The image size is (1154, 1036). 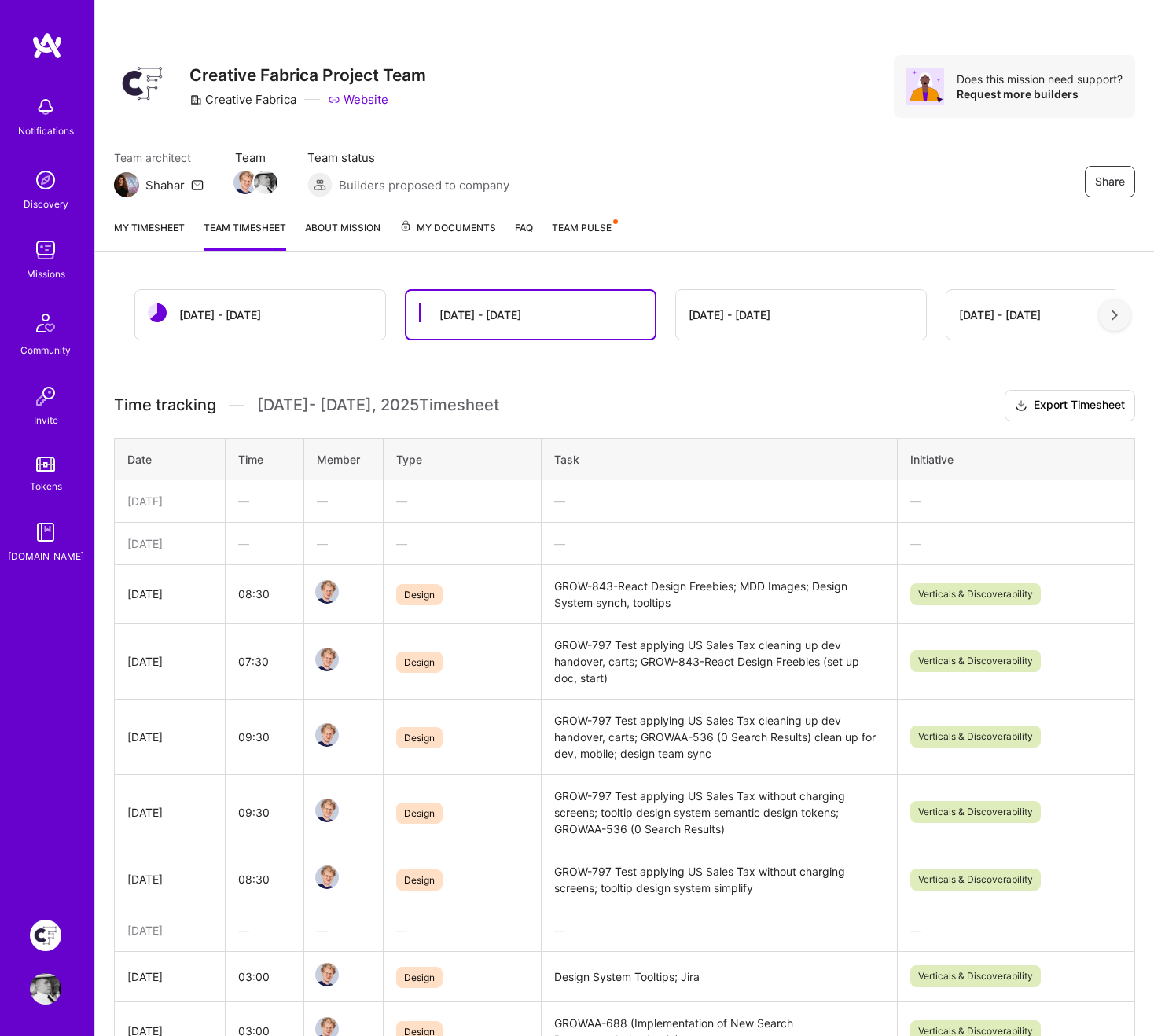 I want to click on th: Task, so click(x=720, y=459).